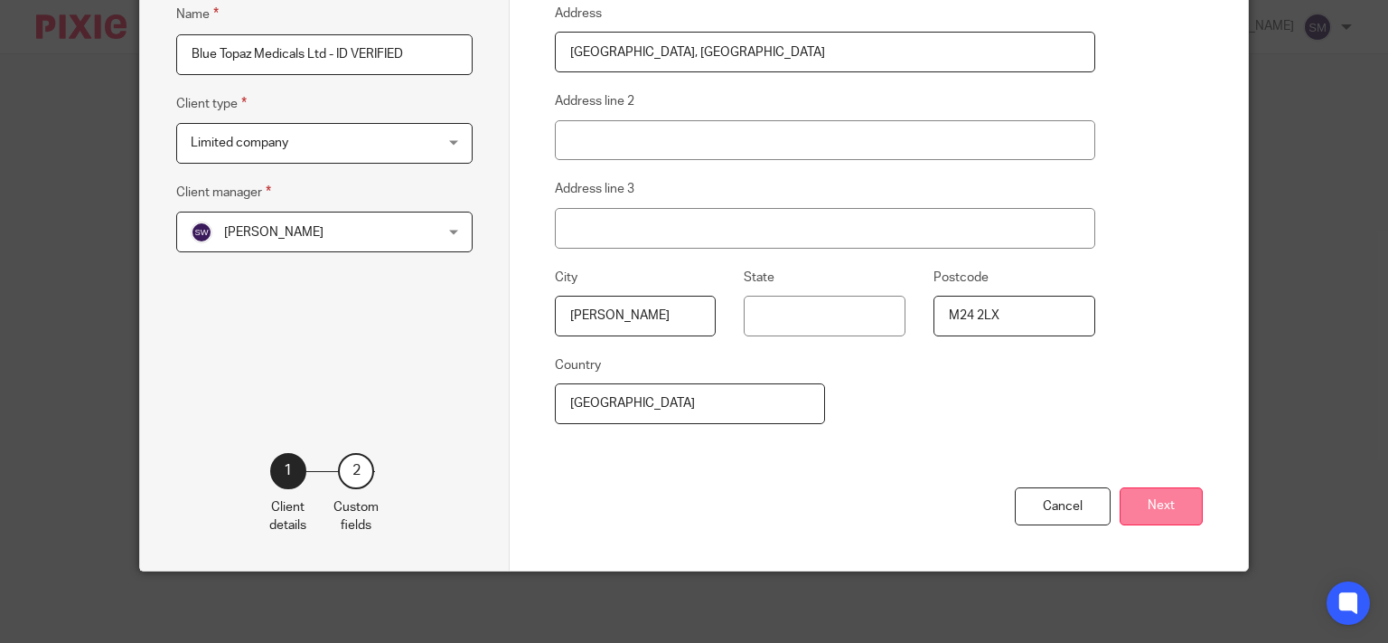  What do you see at coordinates (595, 101) in the screenshot?
I see `label: Address line 2` at bounding box center [595, 101].